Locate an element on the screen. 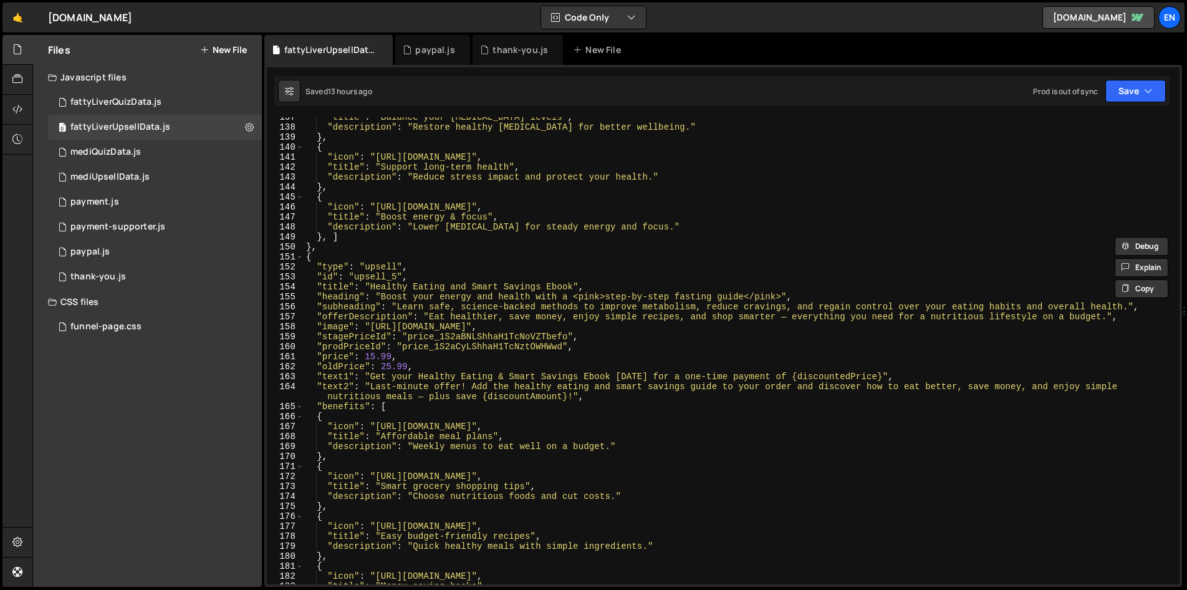  div: 16956/46550.js is located at coordinates (155, 252).